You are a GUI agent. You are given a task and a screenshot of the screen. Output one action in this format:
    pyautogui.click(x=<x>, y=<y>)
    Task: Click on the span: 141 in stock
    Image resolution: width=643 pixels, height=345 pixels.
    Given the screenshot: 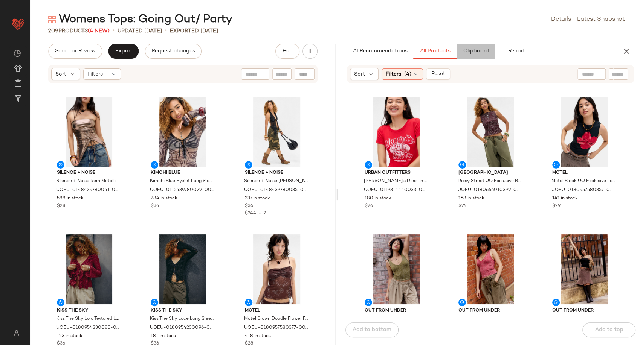 What is the action you would take?
    pyautogui.click(x=565, y=199)
    